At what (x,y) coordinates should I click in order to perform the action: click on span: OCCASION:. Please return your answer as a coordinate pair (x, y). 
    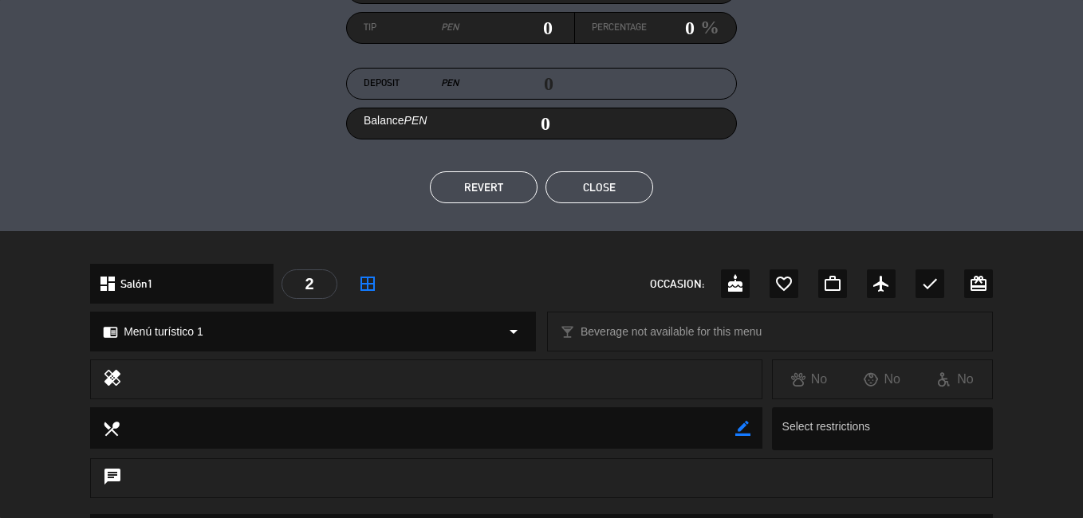
    Looking at the image, I should click on (677, 284).